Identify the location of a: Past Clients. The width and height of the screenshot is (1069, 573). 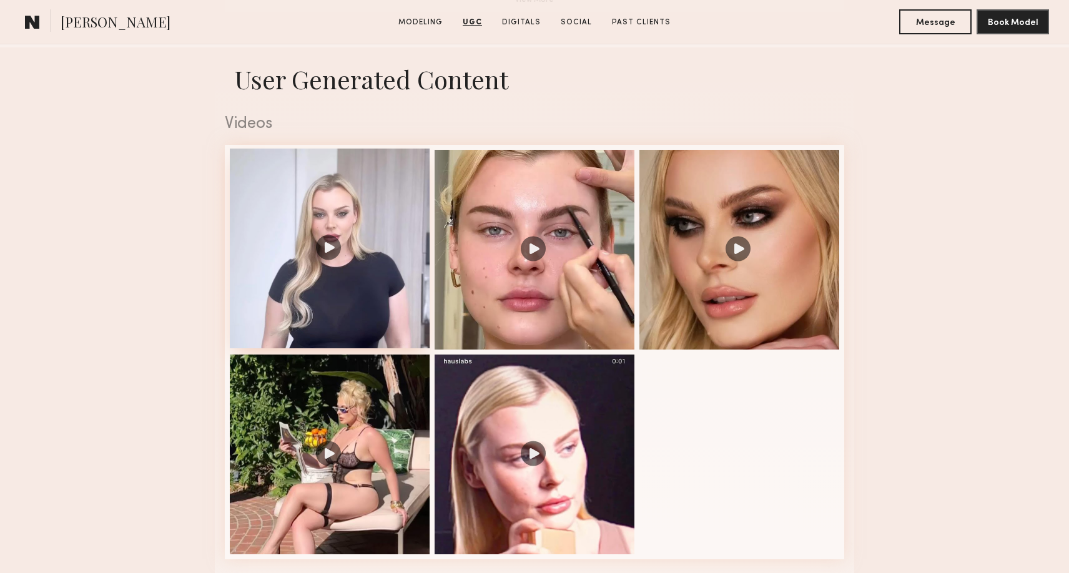
(641, 22).